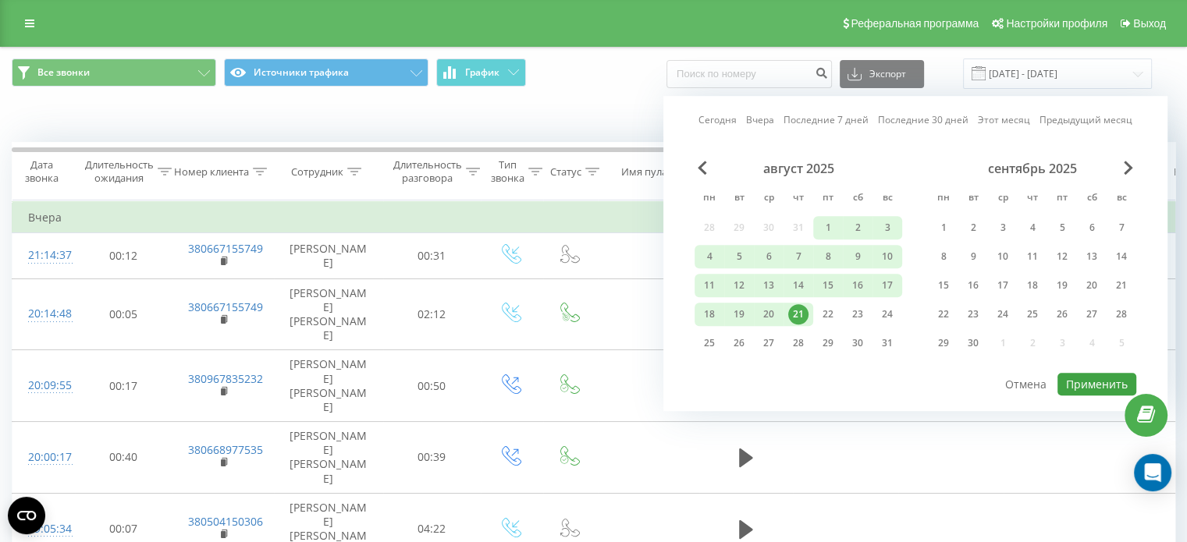 The image size is (1187, 542). Describe the element at coordinates (828, 343) in the screenshot. I see `div: пт 29 авг. 2025 г.` at that location.